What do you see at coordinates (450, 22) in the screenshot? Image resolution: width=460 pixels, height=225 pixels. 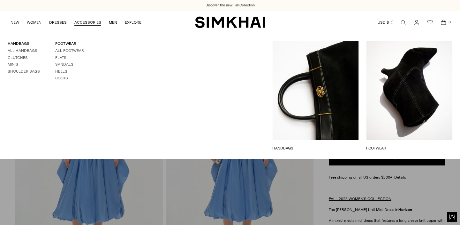 I see `span: 0` at bounding box center [450, 22].